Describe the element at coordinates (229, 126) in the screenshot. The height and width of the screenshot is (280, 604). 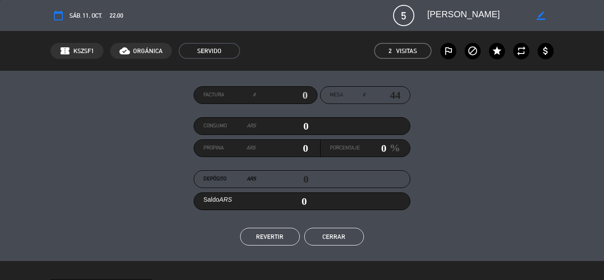
I see `label: Consumo` at that location.